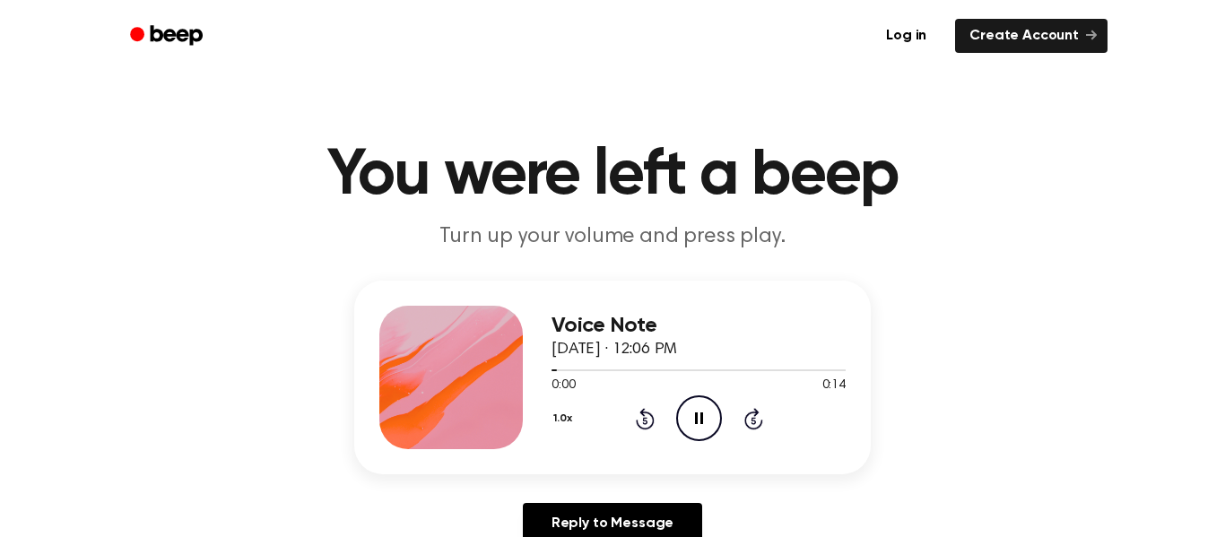  Describe the element at coordinates (565, 419) in the screenshot. I see `button: 1.0x` at that location.